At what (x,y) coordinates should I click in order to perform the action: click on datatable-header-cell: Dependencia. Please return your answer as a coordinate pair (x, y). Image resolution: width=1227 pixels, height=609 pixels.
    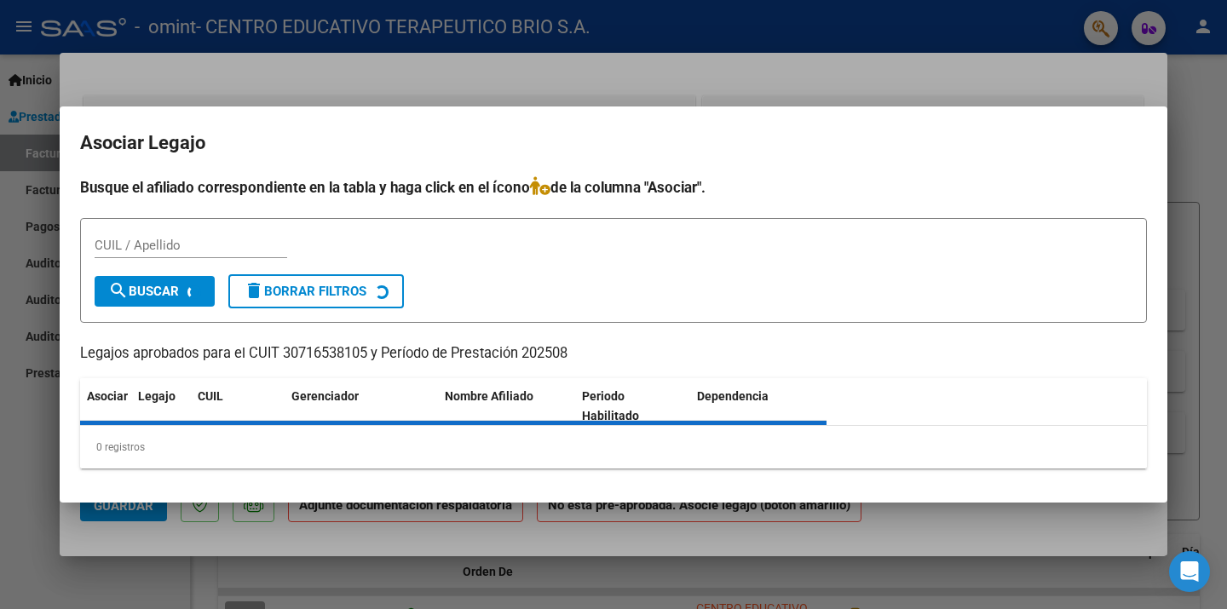
    Looking at the image, I should click on (758, 406).